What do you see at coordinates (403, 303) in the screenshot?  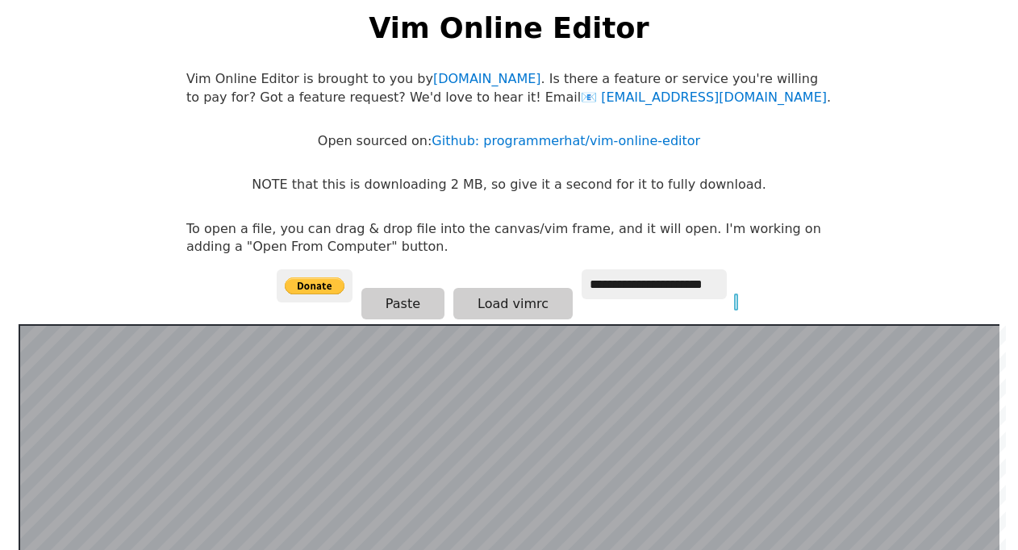 I see `button: Paste` at bounding box center [403, 303].